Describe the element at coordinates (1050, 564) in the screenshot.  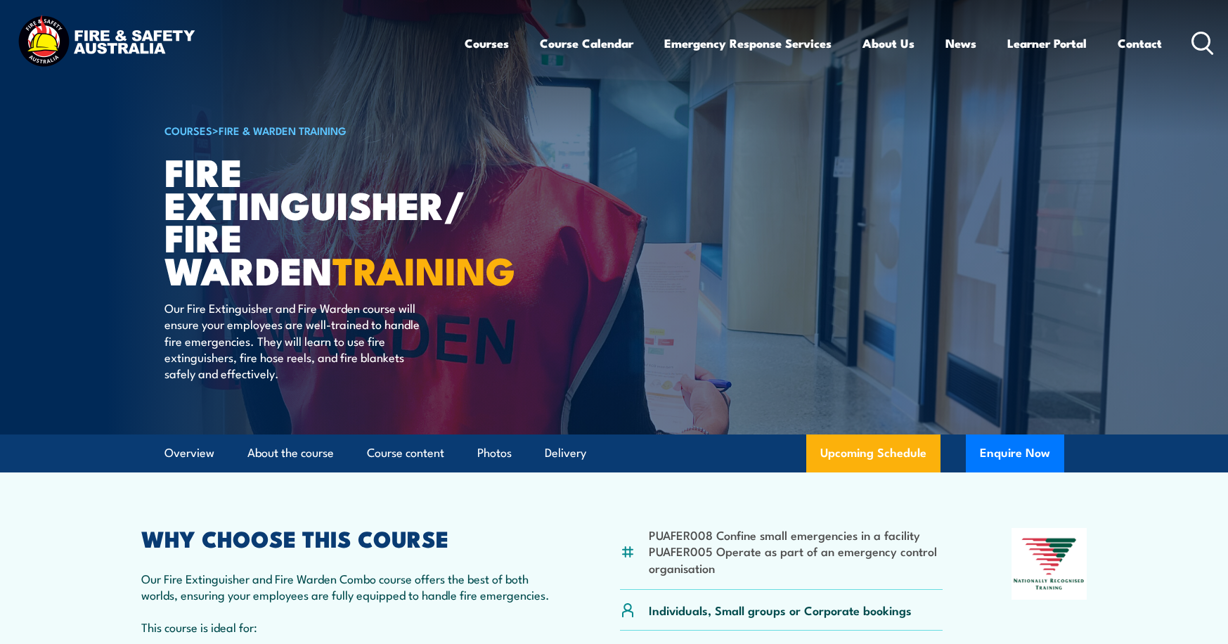
I see `img: Nationally Recognised Training logo.` at that location.